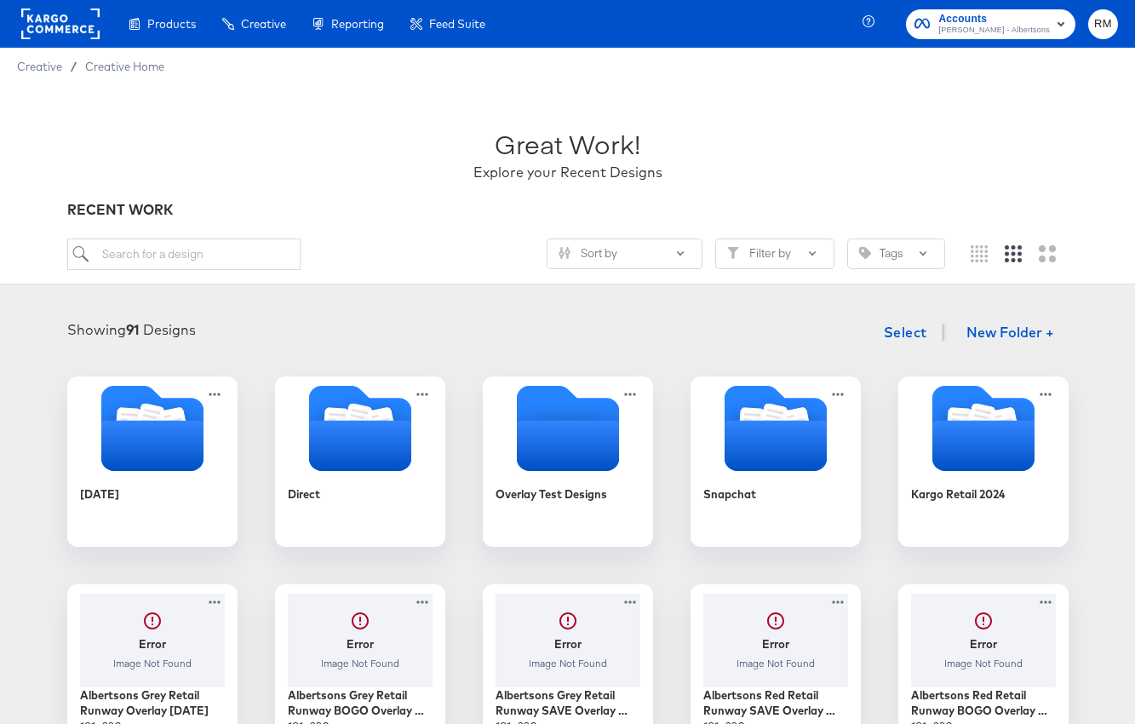 Image resolution: width=1135 pixels, height=724 pixels. I want to click on svg: Small grid, so click(980, 254).